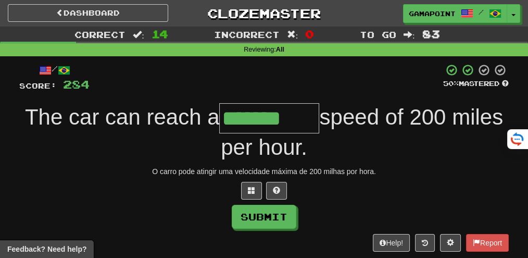 The height and width of the screenshot is (258, 528). What do you see at coordinates (378, 34) in the screenshot?
I see `span: To go` at bounding box center [378, 34].